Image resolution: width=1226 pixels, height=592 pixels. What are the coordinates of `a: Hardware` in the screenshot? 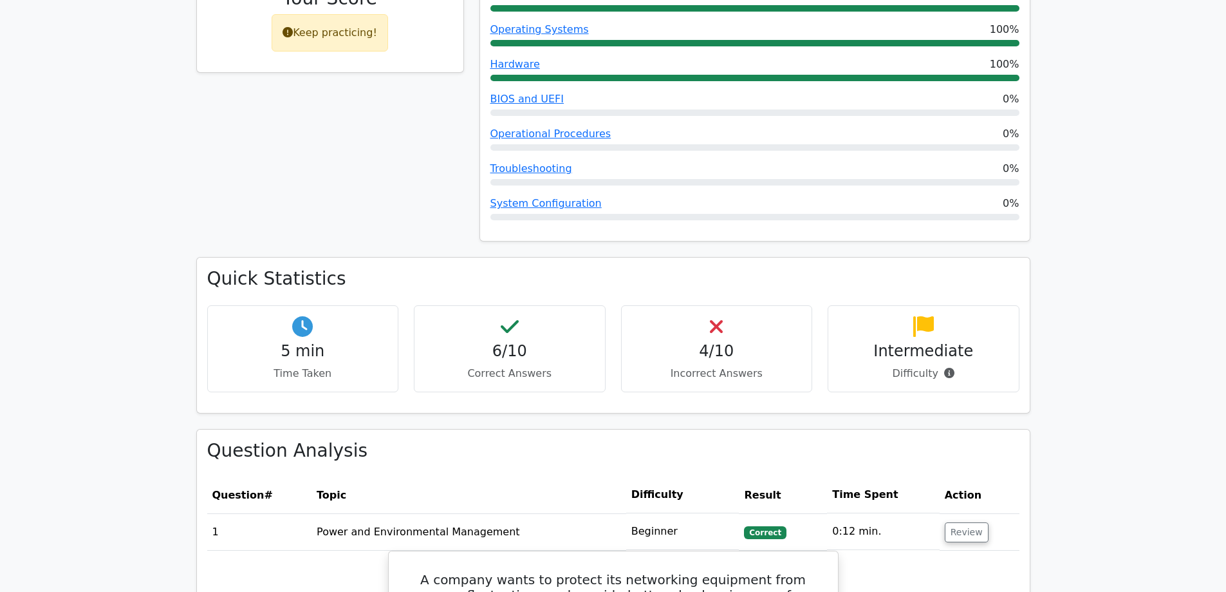 It's located at (515, 64).